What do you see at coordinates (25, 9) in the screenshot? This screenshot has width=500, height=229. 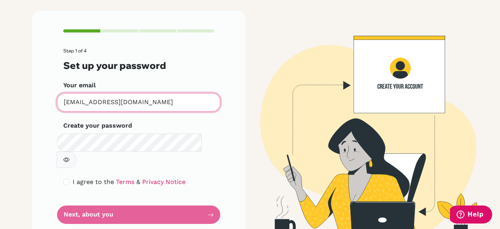 I see `span: Help` at bounding box center [25, 9].